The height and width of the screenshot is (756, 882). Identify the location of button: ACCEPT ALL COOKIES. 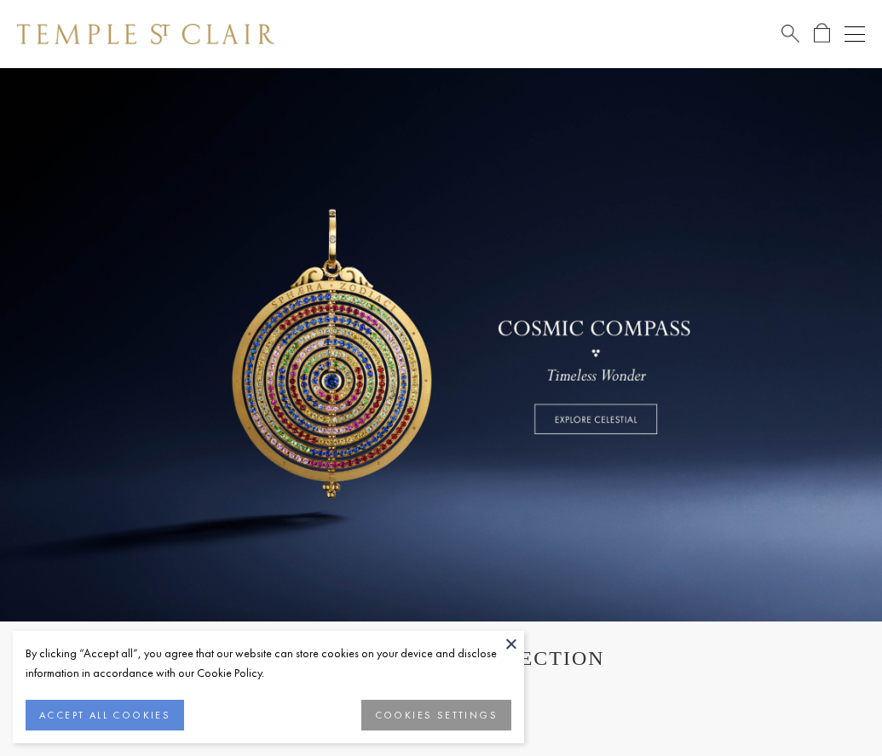
(105, 716).